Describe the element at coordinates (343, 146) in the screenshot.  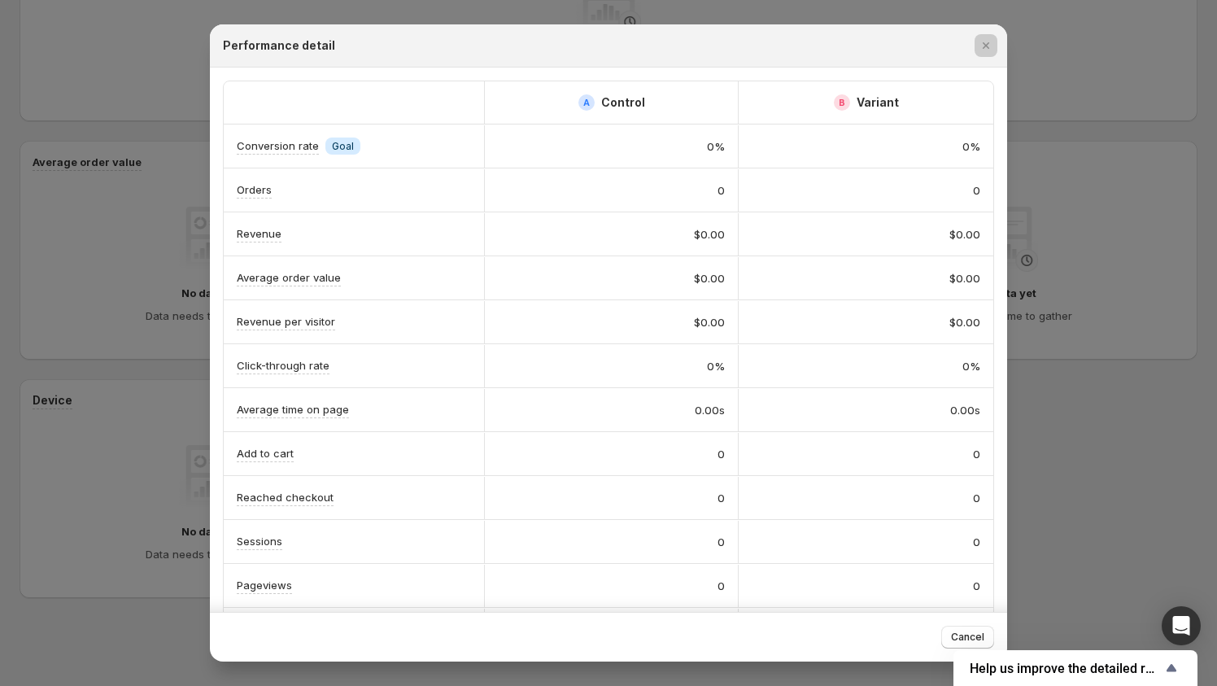
I see `span: Goal` at that location.